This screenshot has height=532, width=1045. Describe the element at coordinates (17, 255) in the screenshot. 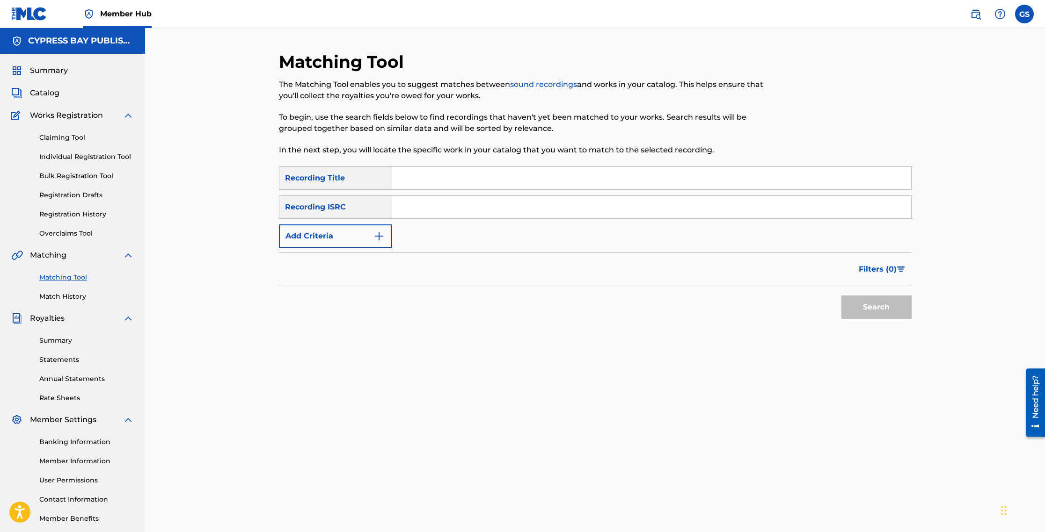

I see `img: Matching` at that location.